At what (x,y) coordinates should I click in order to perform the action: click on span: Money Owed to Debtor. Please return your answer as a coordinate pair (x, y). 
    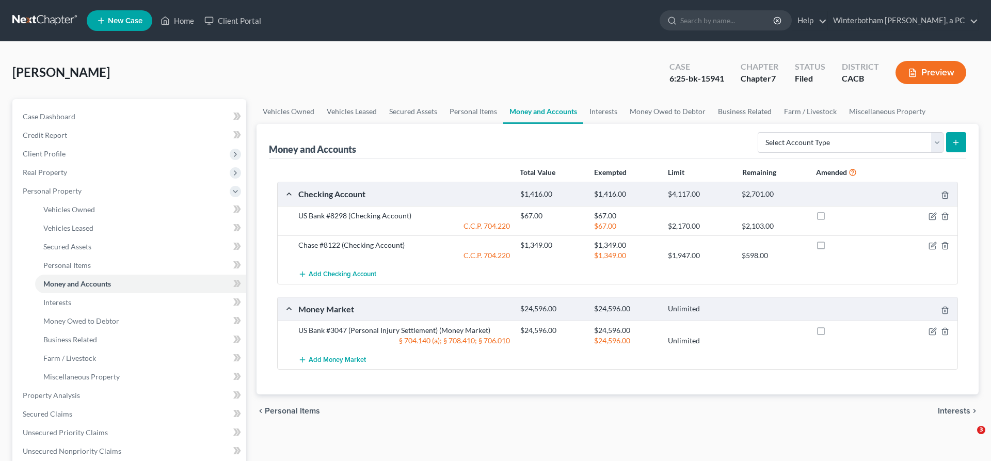
    Looking at the image, I should click on (81, 321).